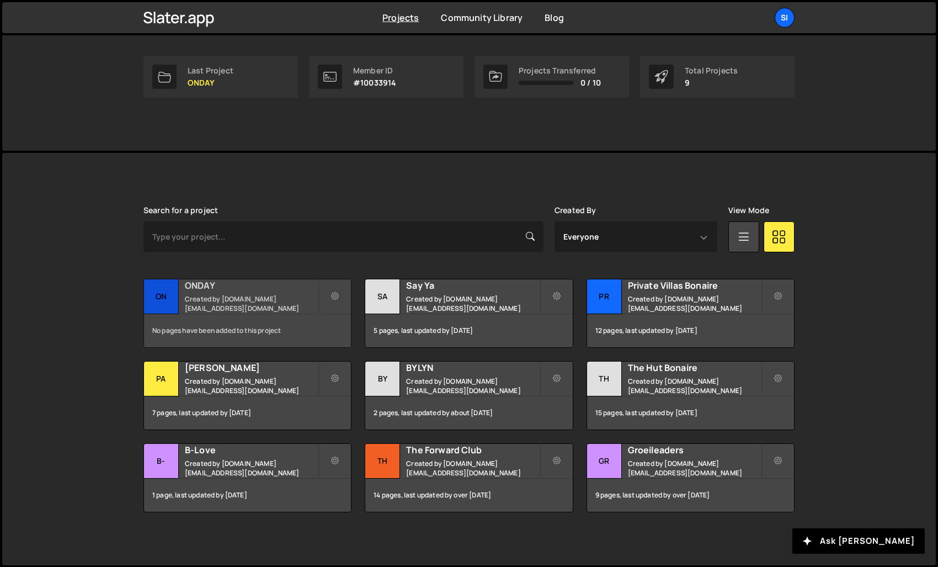 This screenshot has height=567, width=938. What do you see at coordinates (221, 77) in the screenshot?
I see `a: Last Project ONDAY` at bounding box center [221, 77].